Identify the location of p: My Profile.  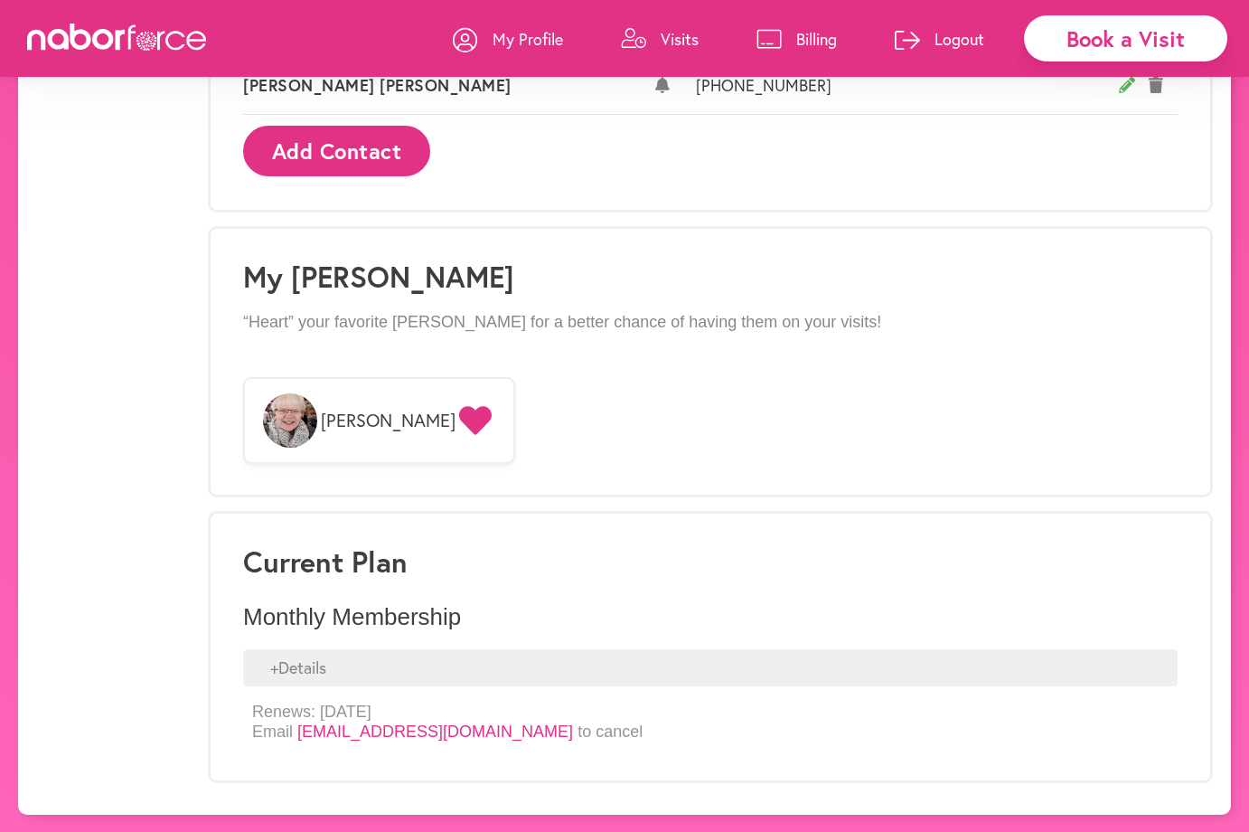
(528, 39).